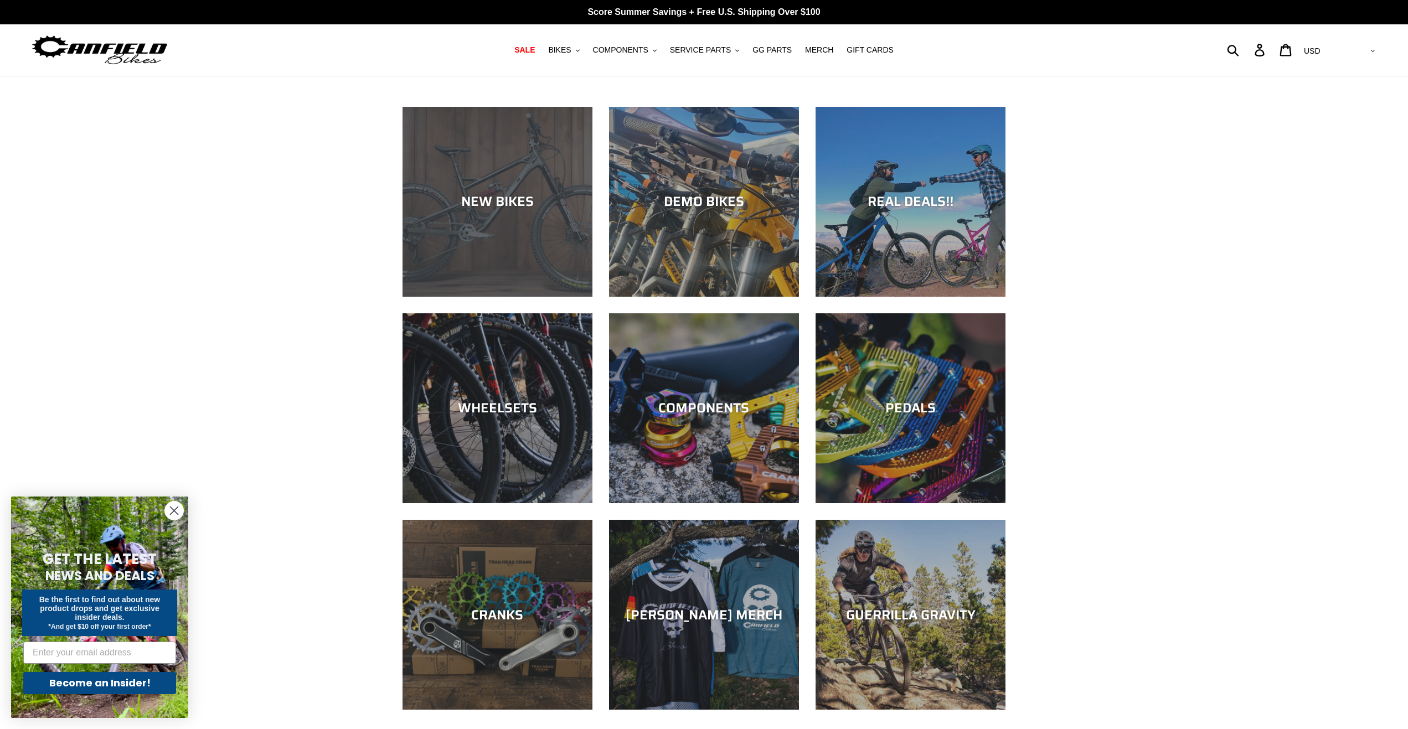  Describe the element at coordinates (497, 202) in the screenshot. I see `a: NEW BIKES` at that location.